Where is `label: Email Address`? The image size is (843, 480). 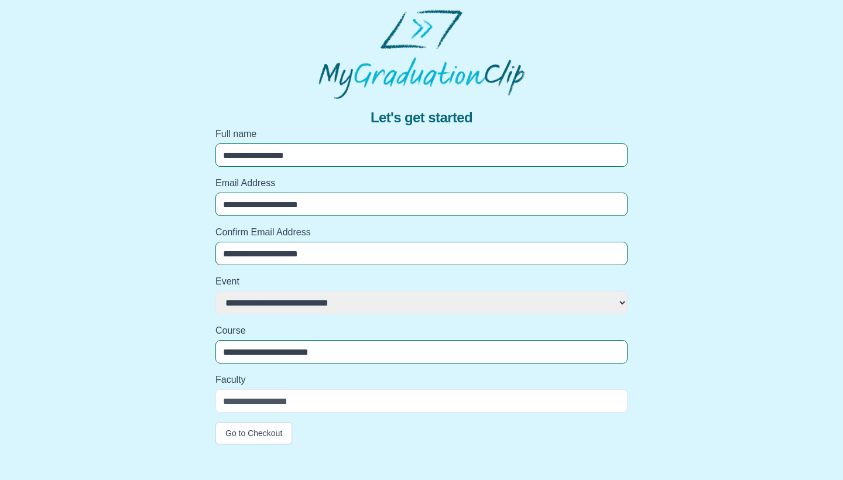
label: Email Address is located at coordinates (422, 183).